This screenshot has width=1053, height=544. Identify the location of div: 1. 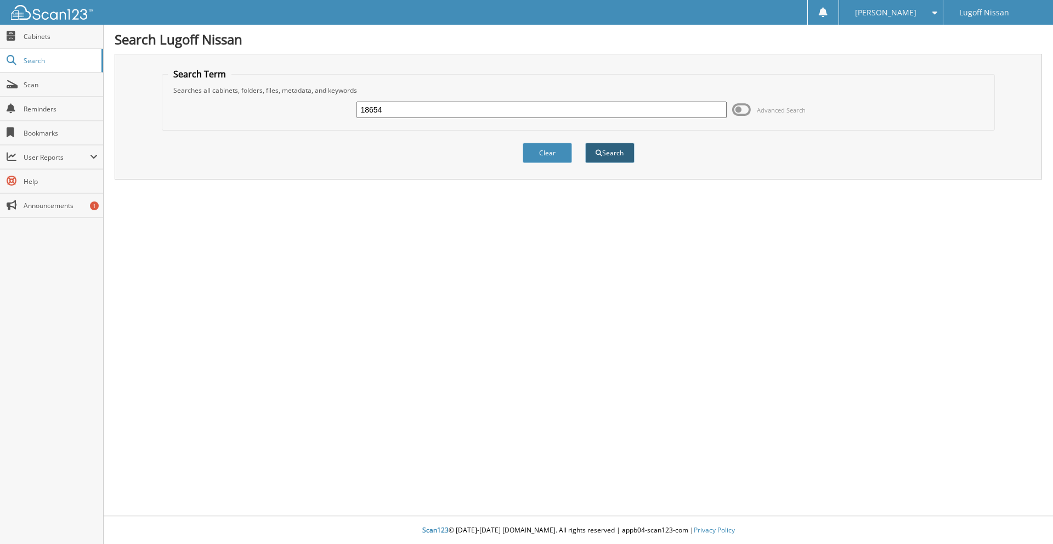
(94, 206).